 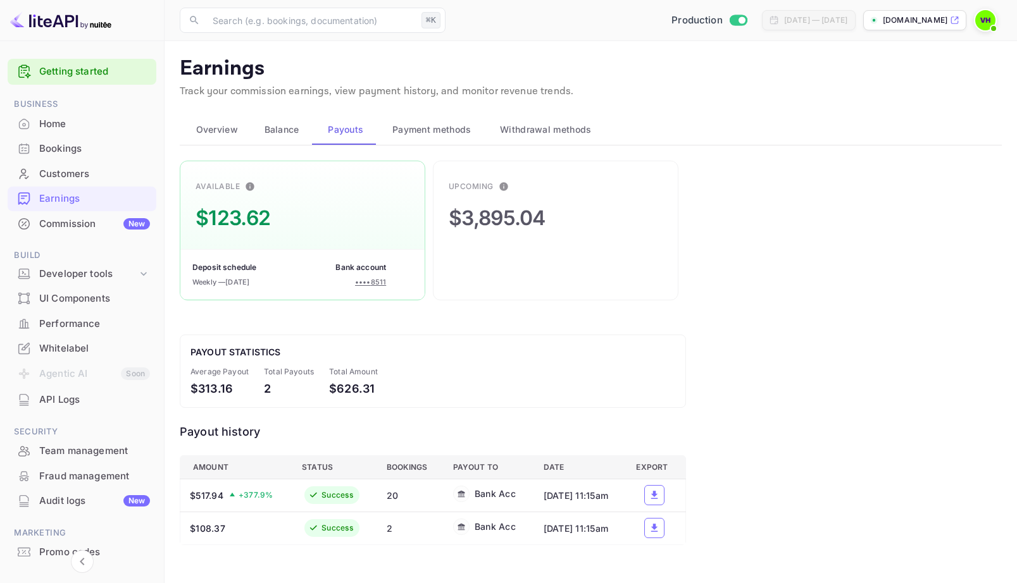 I want to click on span: Security, so click(x=82, y=432).